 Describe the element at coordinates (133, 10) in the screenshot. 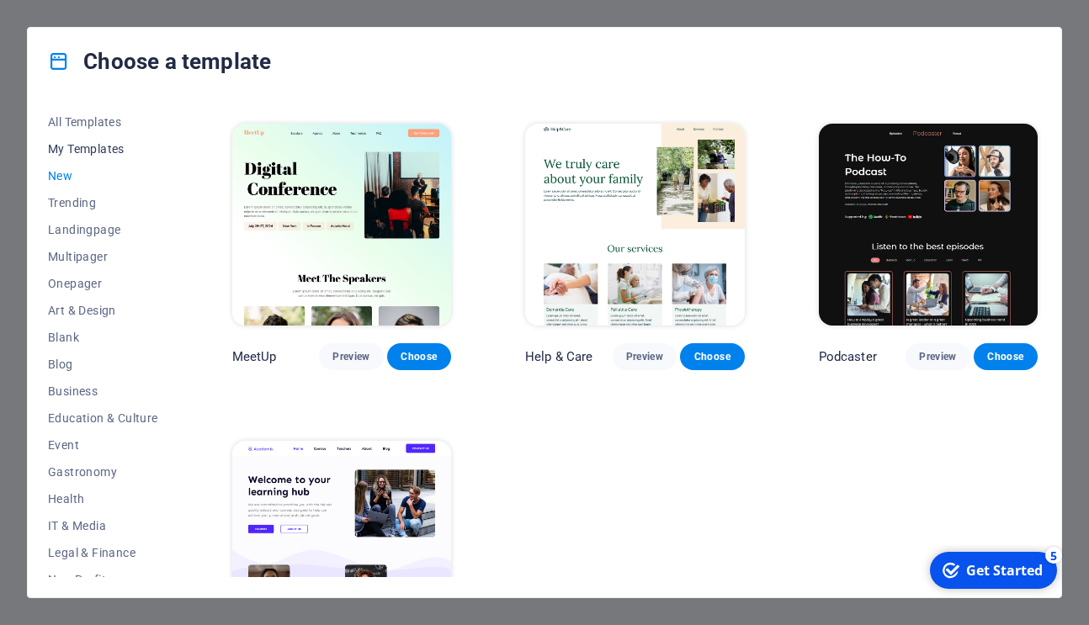

I see `div: 5` at that location.